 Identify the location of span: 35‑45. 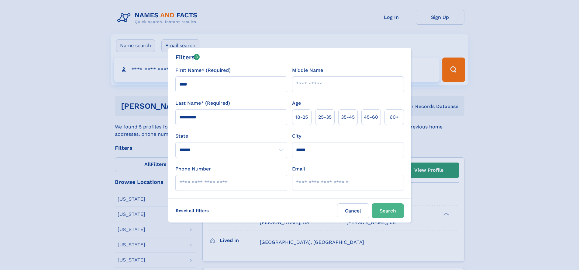
(348, 117).